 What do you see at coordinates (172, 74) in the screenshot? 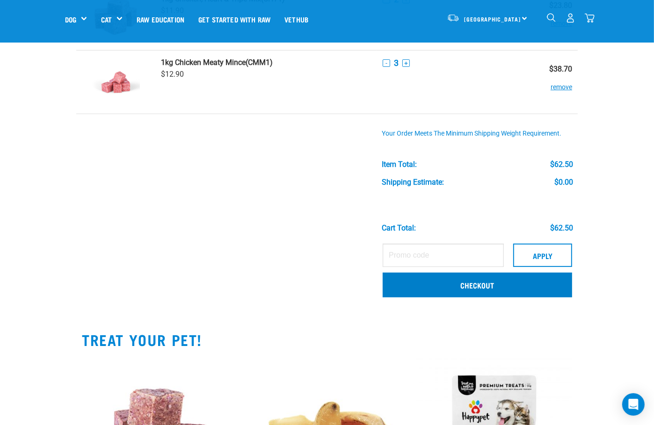
I see `span: $12.90` at bounding box center [172, 74].